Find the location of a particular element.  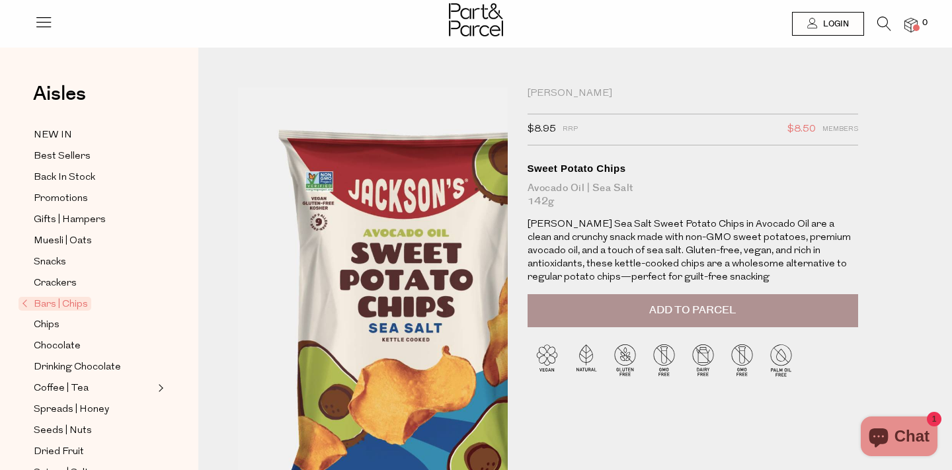

span: Best Sellers is located at coordinates (62, 157).